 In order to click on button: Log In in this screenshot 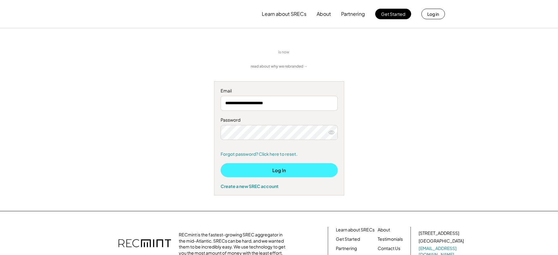, I will do `click(279, 170)`.